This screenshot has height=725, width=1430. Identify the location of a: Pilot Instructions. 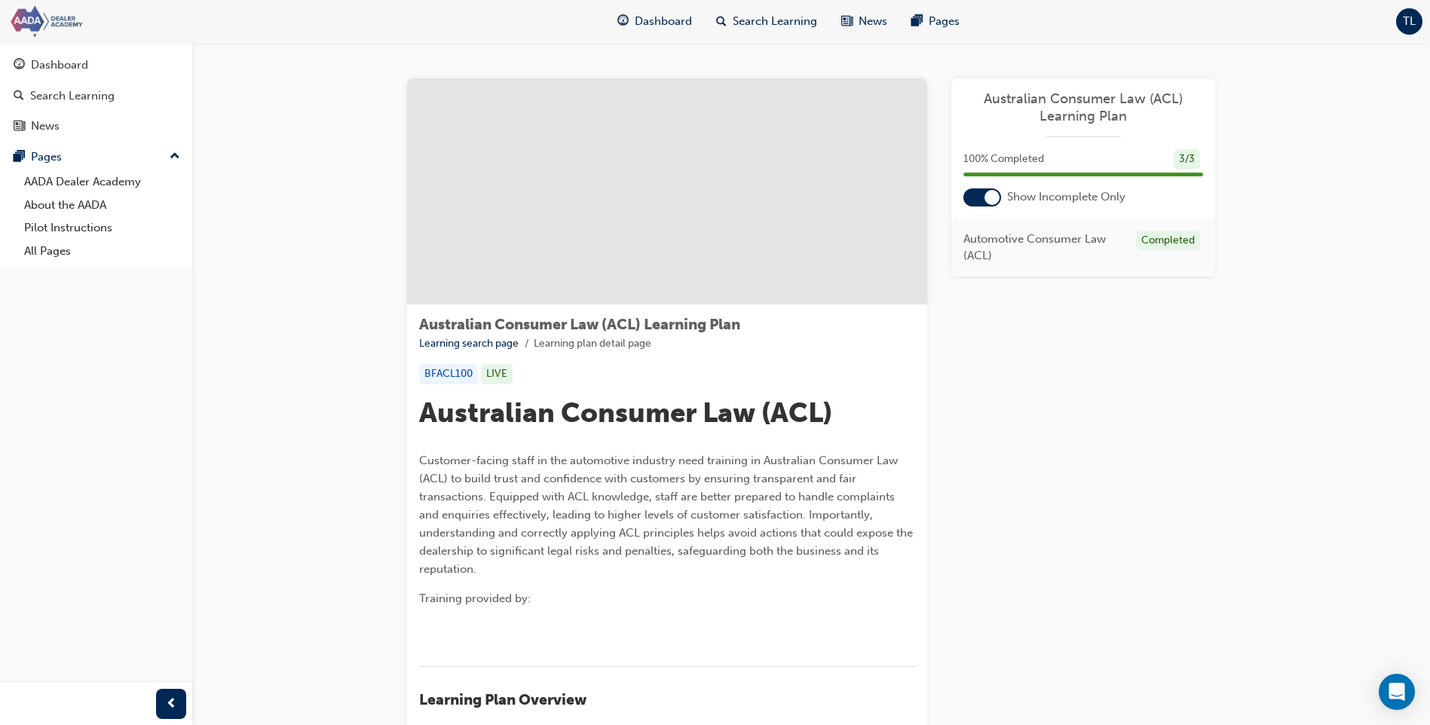
(102, 228).